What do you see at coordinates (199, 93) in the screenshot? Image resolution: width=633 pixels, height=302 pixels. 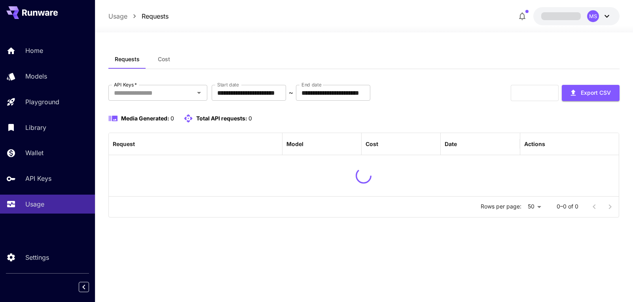 I see `button: Open` at bounding box center [199, 93].